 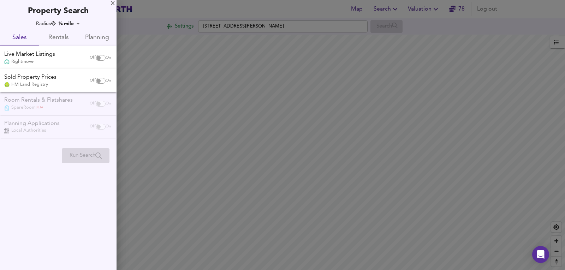 What do you see at coordinates (85, 156) in the screenshot?
I see `div: Please enable at least one data source to run a search` at bounding box center [85, 156].